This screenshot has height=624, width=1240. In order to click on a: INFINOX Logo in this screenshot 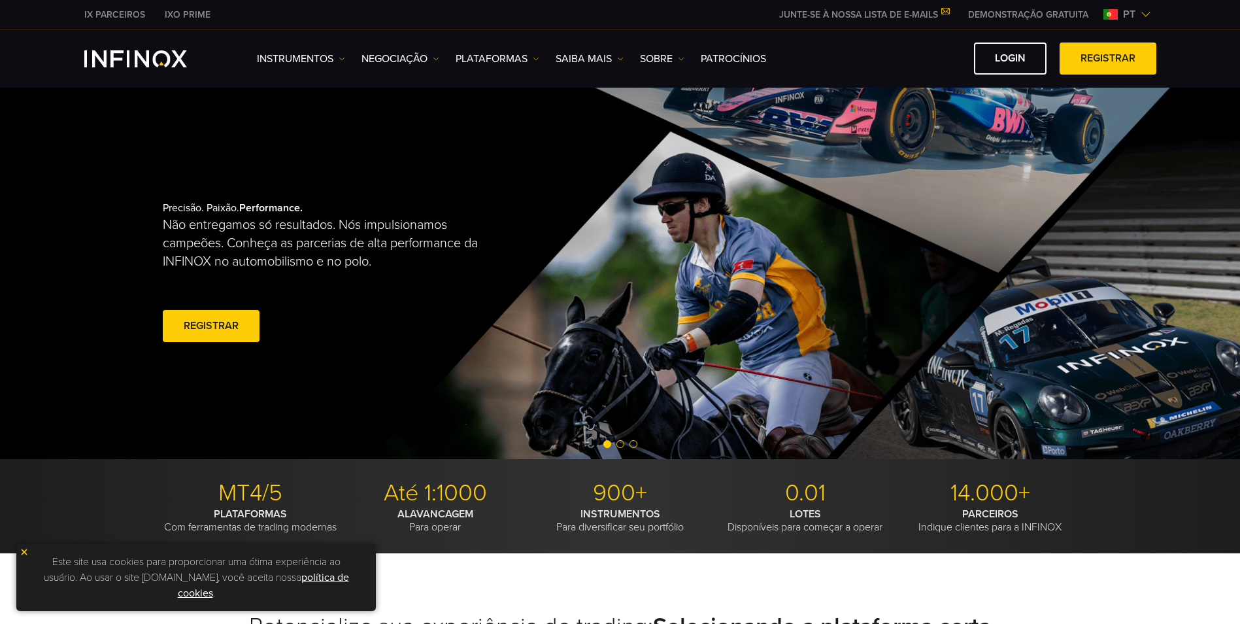, I will do `click(151, 59)`.